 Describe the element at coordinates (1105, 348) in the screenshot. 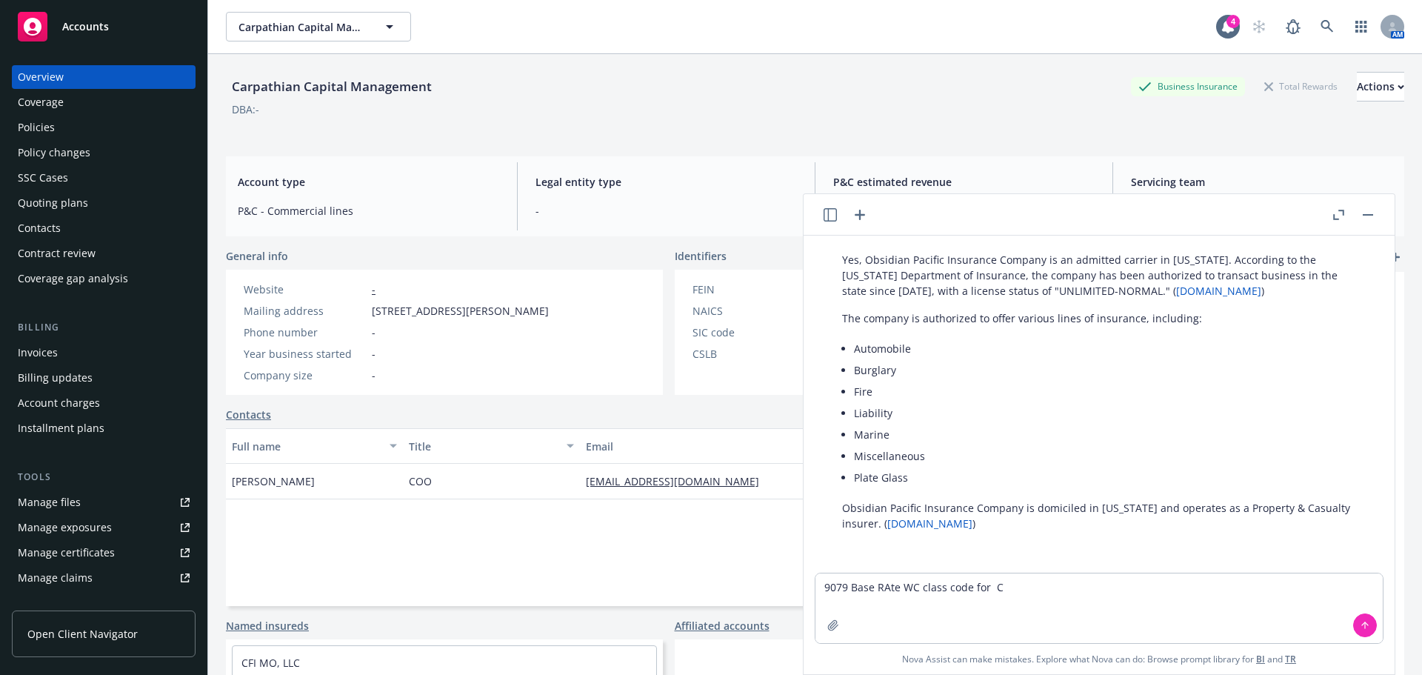

I see `li: Automobile` at that location.